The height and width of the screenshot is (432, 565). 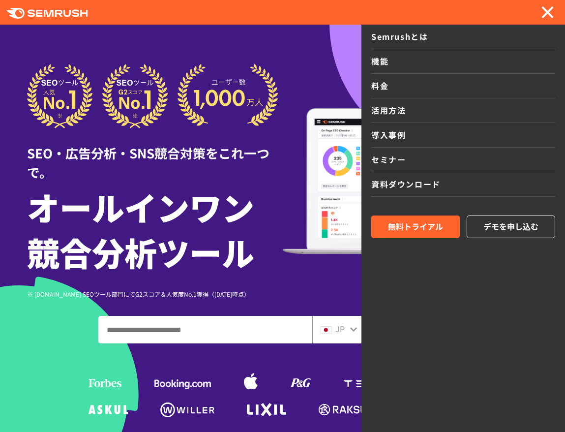 I want to click on span: 無料トライアル, so click(x=416, y=227).